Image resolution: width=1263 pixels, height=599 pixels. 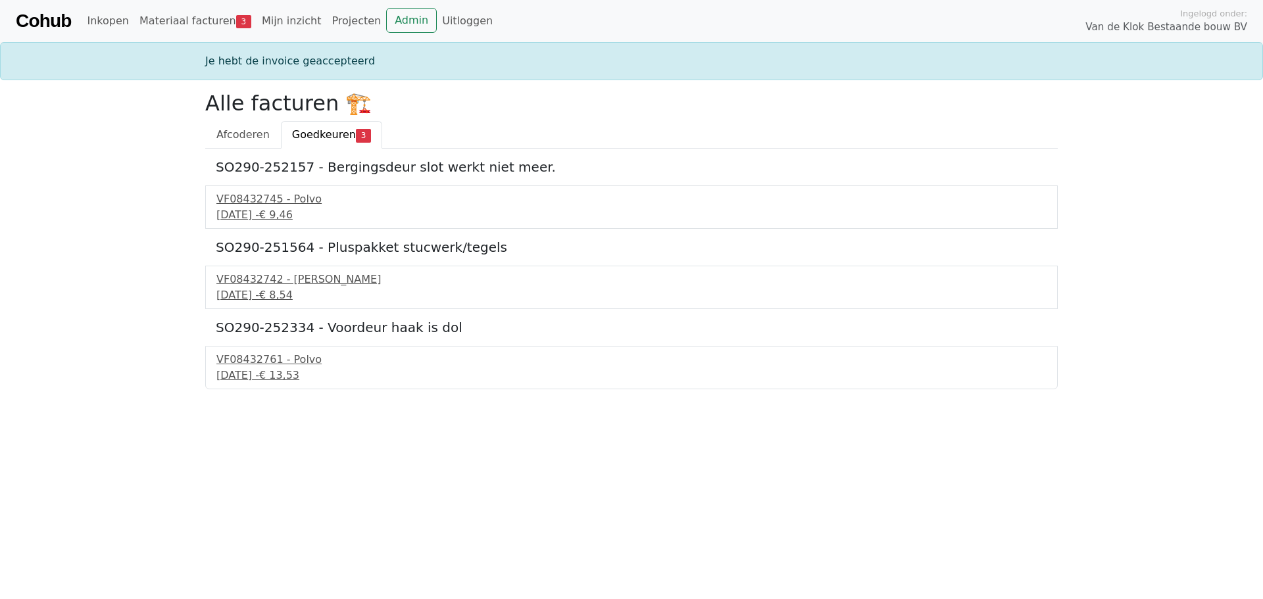 What do you see at coordinates (331, 135) in the screenshot?
I see `a: Goedkeuren3` at bounding box center [331, 135].